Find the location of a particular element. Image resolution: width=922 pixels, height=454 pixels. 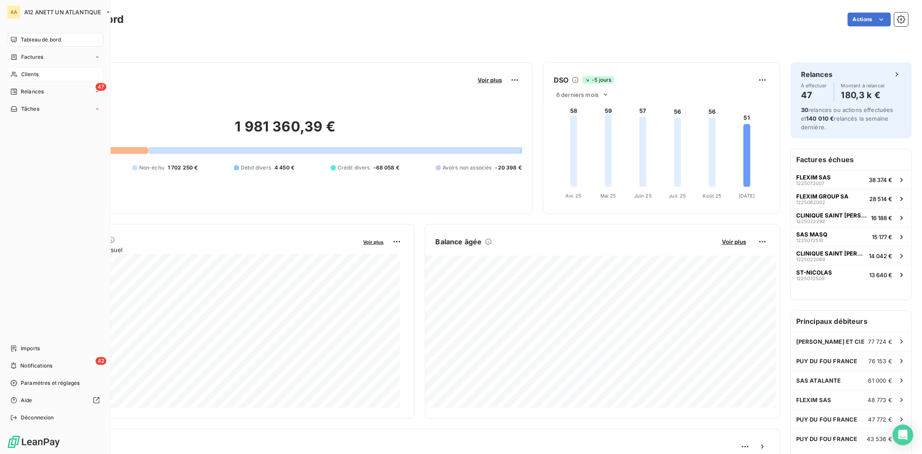

span: 15 177 € is located at coordinates (882, 237).